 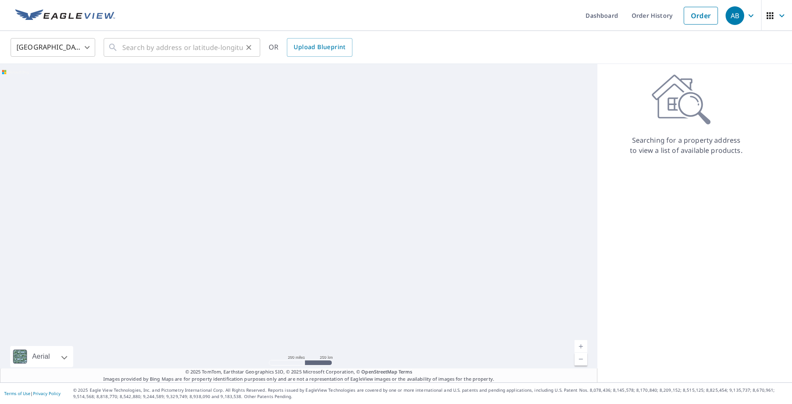 What do you see at coordinates (379, 371) in the screenshot?
I see `a: OpenStreetMap` at bounding box center [379, 371].